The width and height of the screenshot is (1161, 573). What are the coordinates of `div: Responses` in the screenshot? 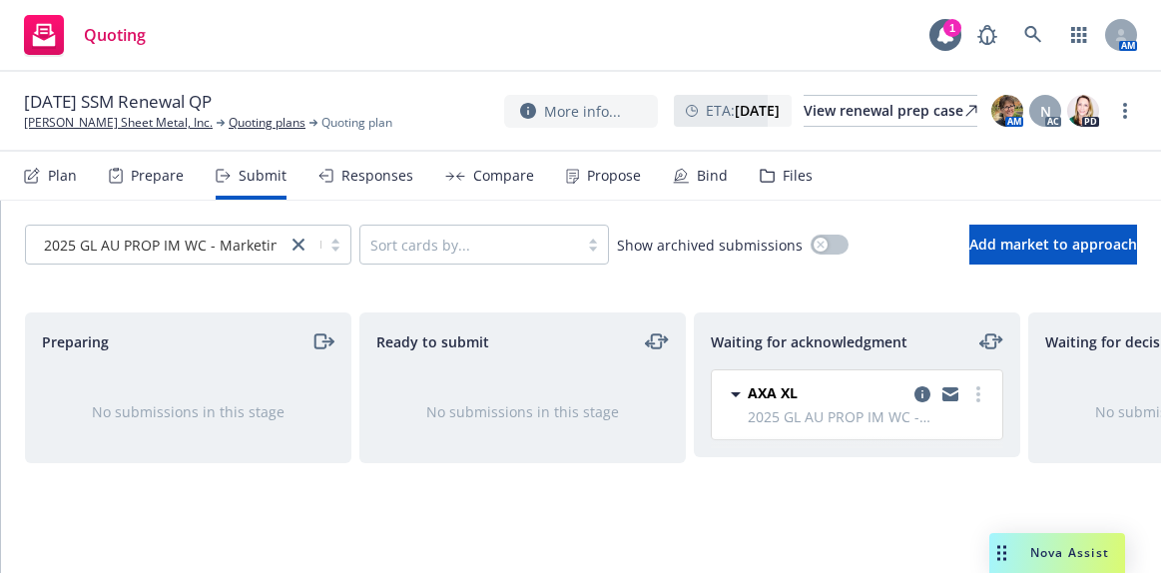 It's located at (377, 176).